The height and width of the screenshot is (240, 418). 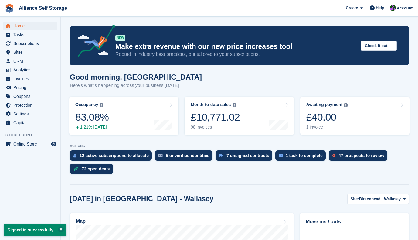 I want to click on a: 1 task to complete, so click(x=302, y=157).